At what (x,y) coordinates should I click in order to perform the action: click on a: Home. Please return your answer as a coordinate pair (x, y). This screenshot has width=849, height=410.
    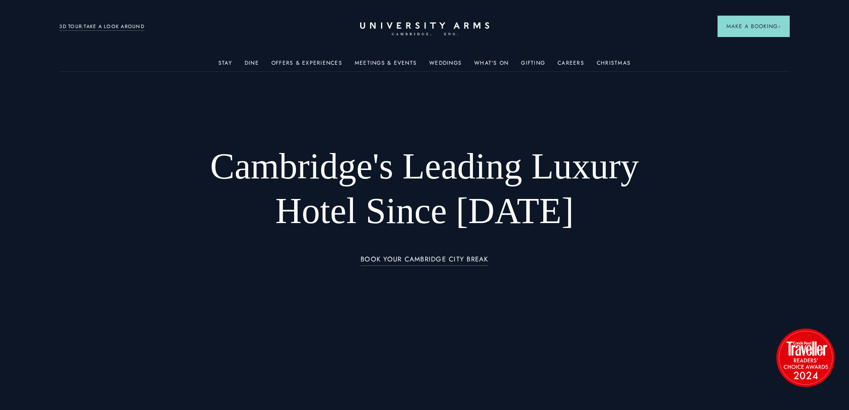
    Looking at the image, I should click on (425, 29).